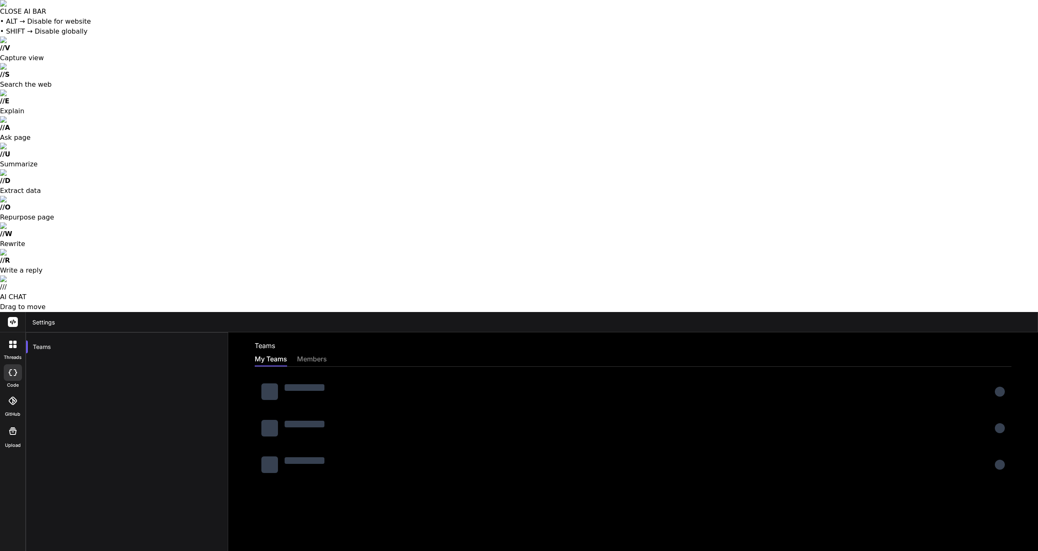 The width and height of the screenshot is (1038, 551). What do you see at coordinates (127, 347) in the screenshot?
I see `div: Teams` at bounding box center [127, 347].